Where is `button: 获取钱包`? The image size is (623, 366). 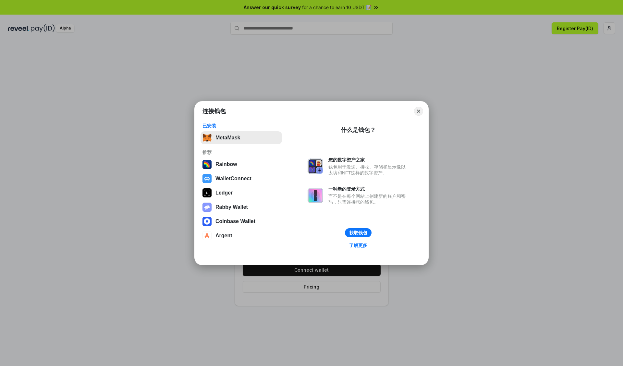 button: 获取钱包 is located at coordinates (358, 233).